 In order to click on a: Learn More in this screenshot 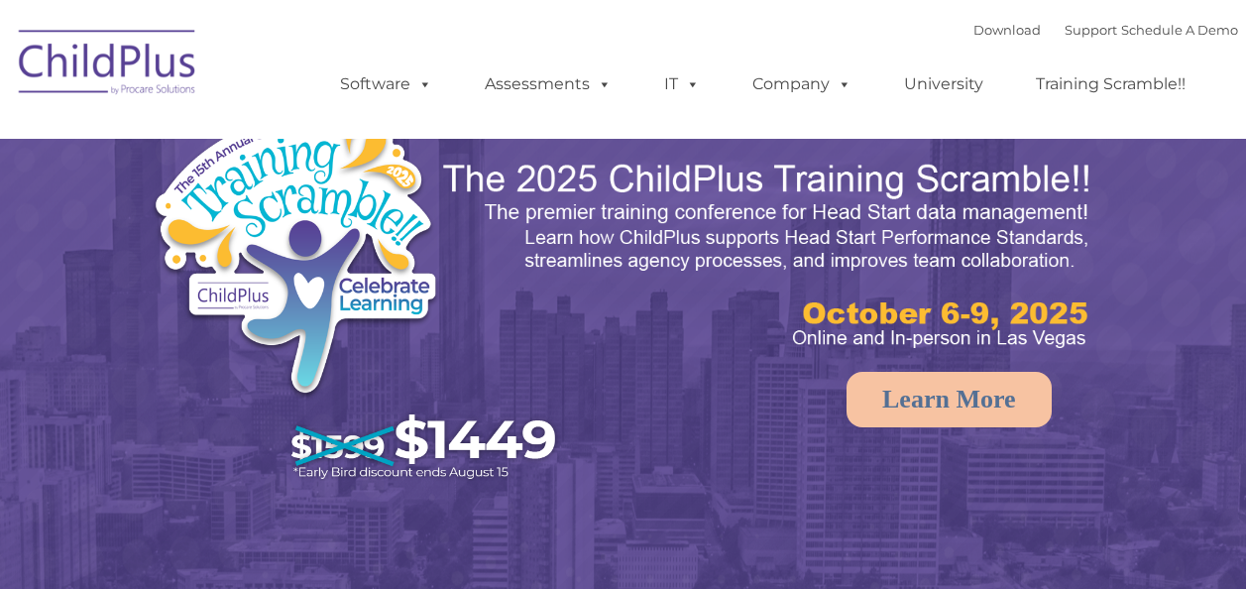, I will do `click(948, 399)`.